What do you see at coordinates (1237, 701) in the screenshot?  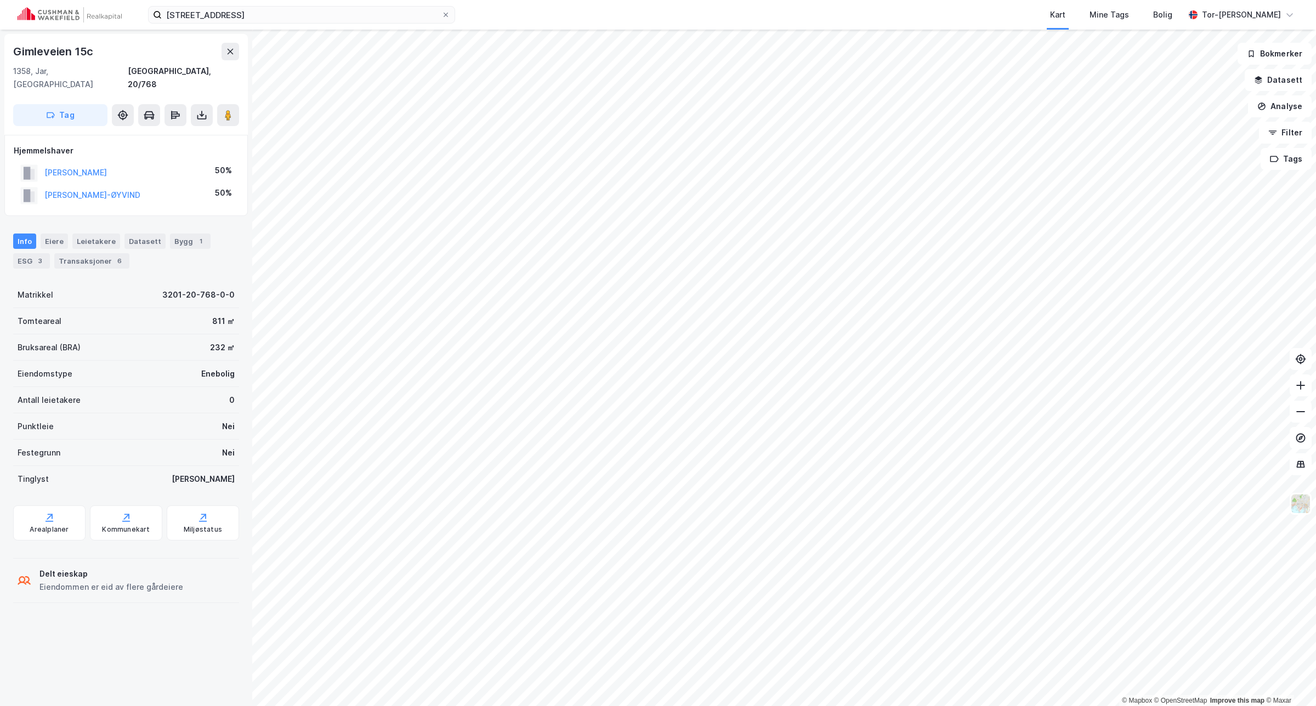 I see `a: Improve this map` at bounding box center [1237, 701].